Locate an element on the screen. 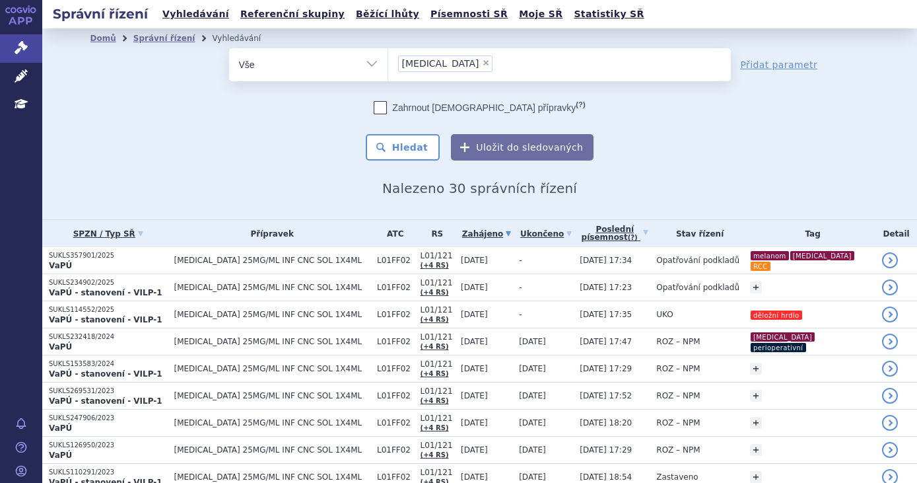 The height and width of the screenshot is (483, 917). i: melanom is located at coordinates (770, 256).